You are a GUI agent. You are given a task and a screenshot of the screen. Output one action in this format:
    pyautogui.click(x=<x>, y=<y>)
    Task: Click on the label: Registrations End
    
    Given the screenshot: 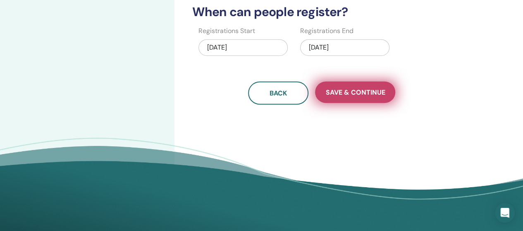 What is the action you would take?
    pyautogui.click(x=327, y=31)
    